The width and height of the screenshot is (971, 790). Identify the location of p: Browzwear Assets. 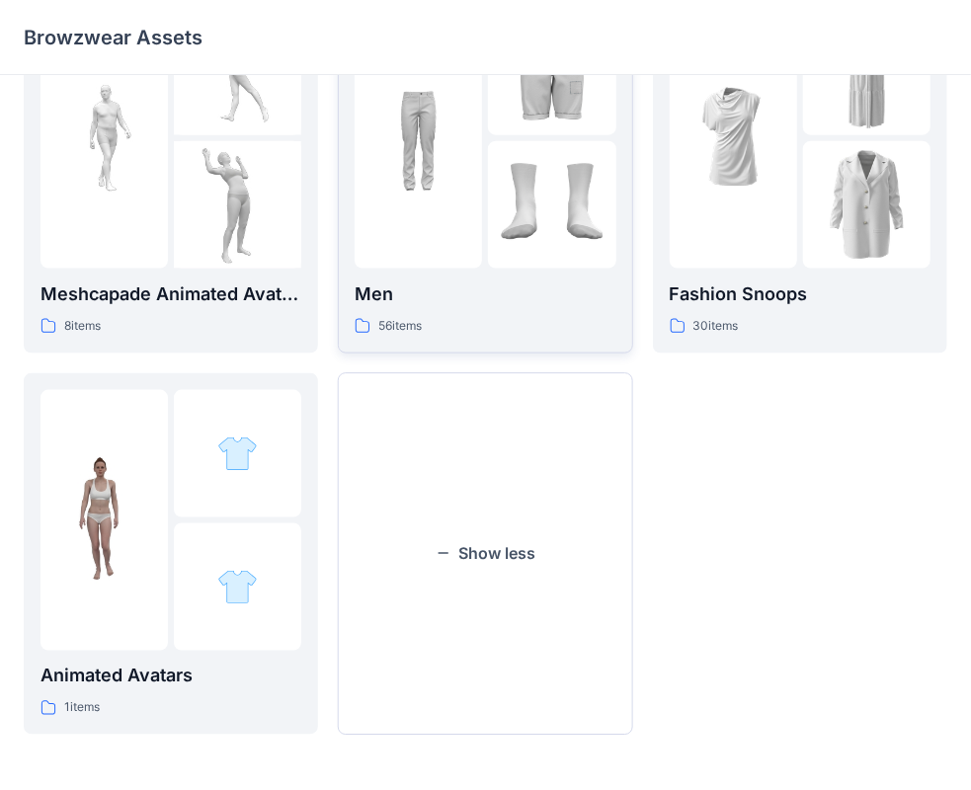
(113, 38).